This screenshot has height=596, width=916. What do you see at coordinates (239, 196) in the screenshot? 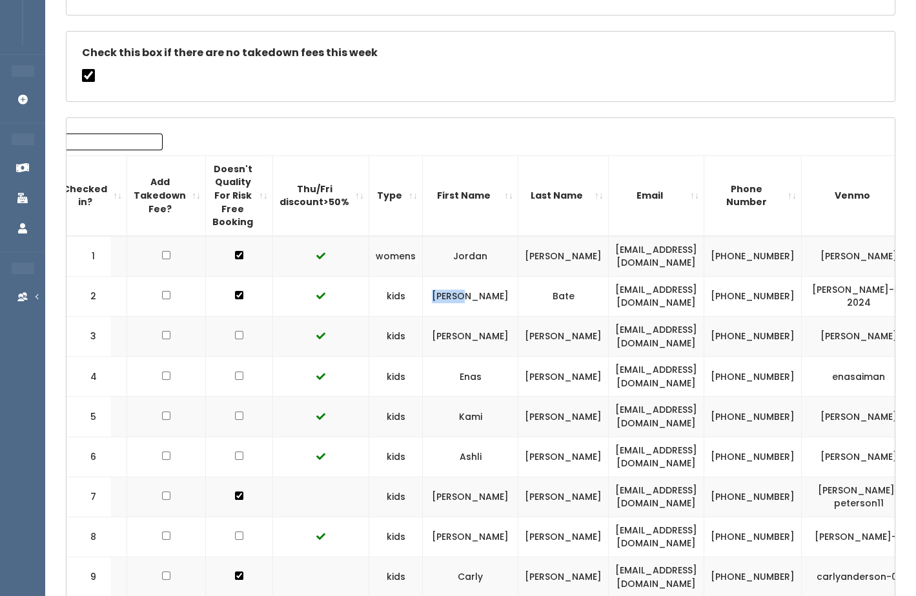
I see `th: Doesn't Quality For Risk Free Booking : activate to sort column ascending` at bounding box center [239, 196].